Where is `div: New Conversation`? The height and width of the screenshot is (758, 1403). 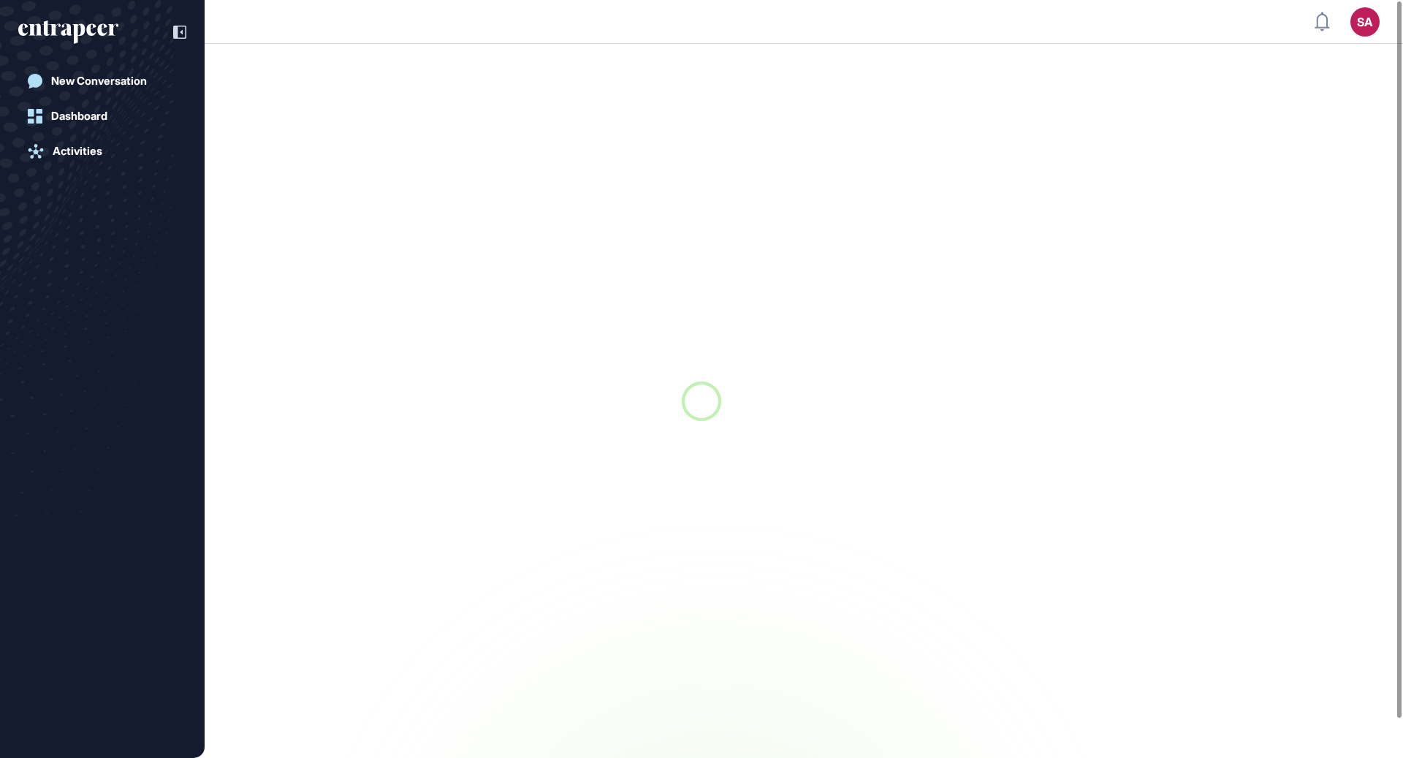 div: New Conversation is located at coordinates (99, 81).